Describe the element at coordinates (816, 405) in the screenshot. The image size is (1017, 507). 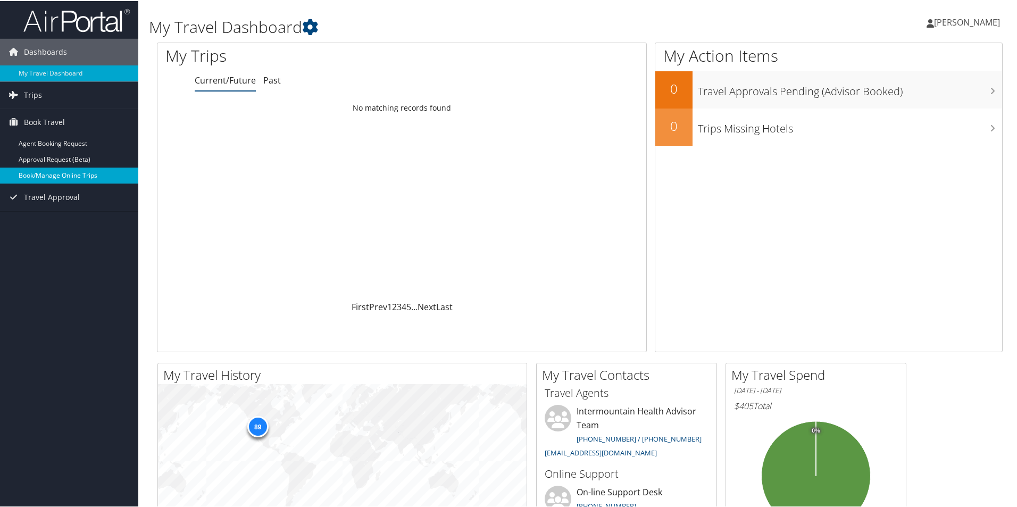
I see `h6: Total` at that location.